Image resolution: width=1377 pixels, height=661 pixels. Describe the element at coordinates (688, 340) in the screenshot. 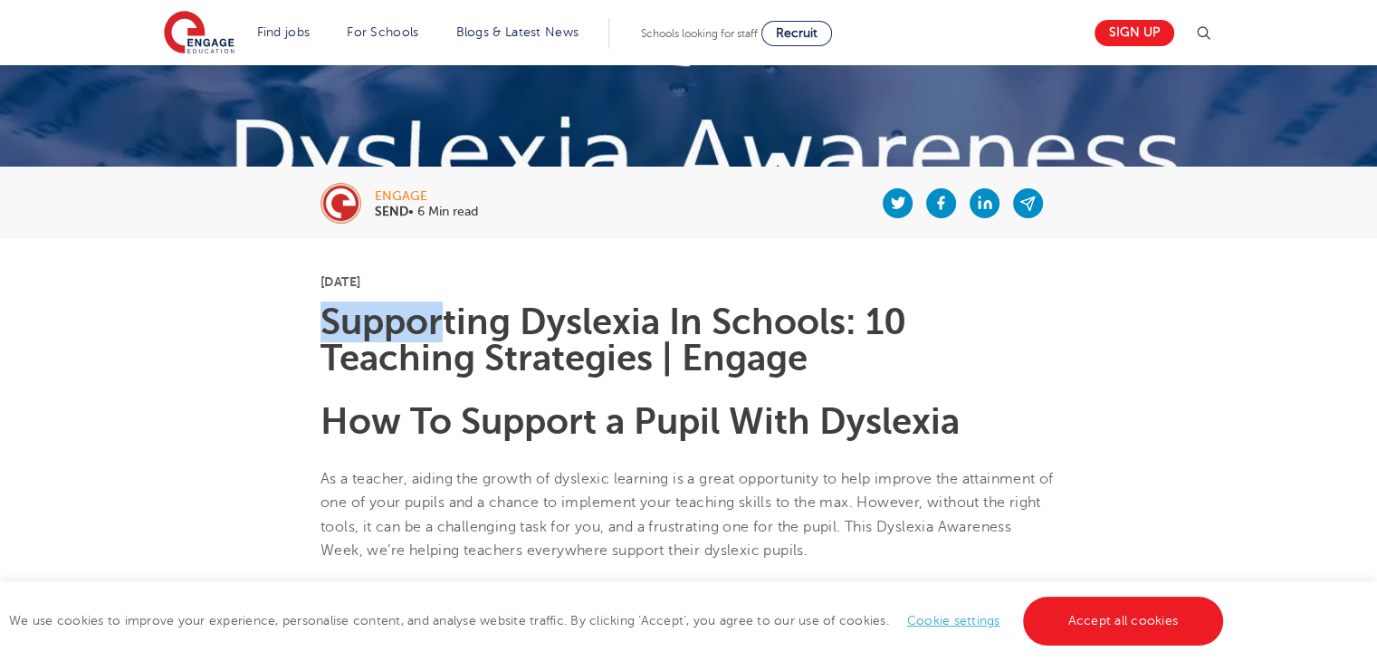

I see `h1: Supporting Dyslexia In Schools: 10 Teaching Strategies | Engage` at that location.